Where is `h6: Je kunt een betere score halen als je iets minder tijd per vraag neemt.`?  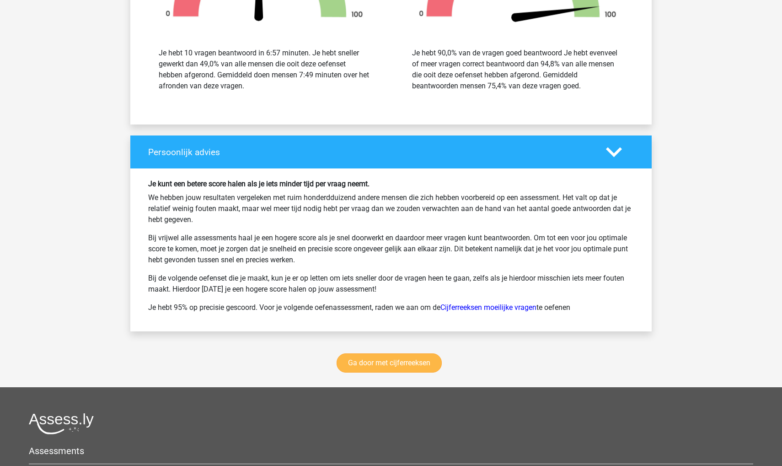 h6: Je kunt een betere score halen als je iets minder tijd per vraag neemt. is located at coordinates (391, 183).